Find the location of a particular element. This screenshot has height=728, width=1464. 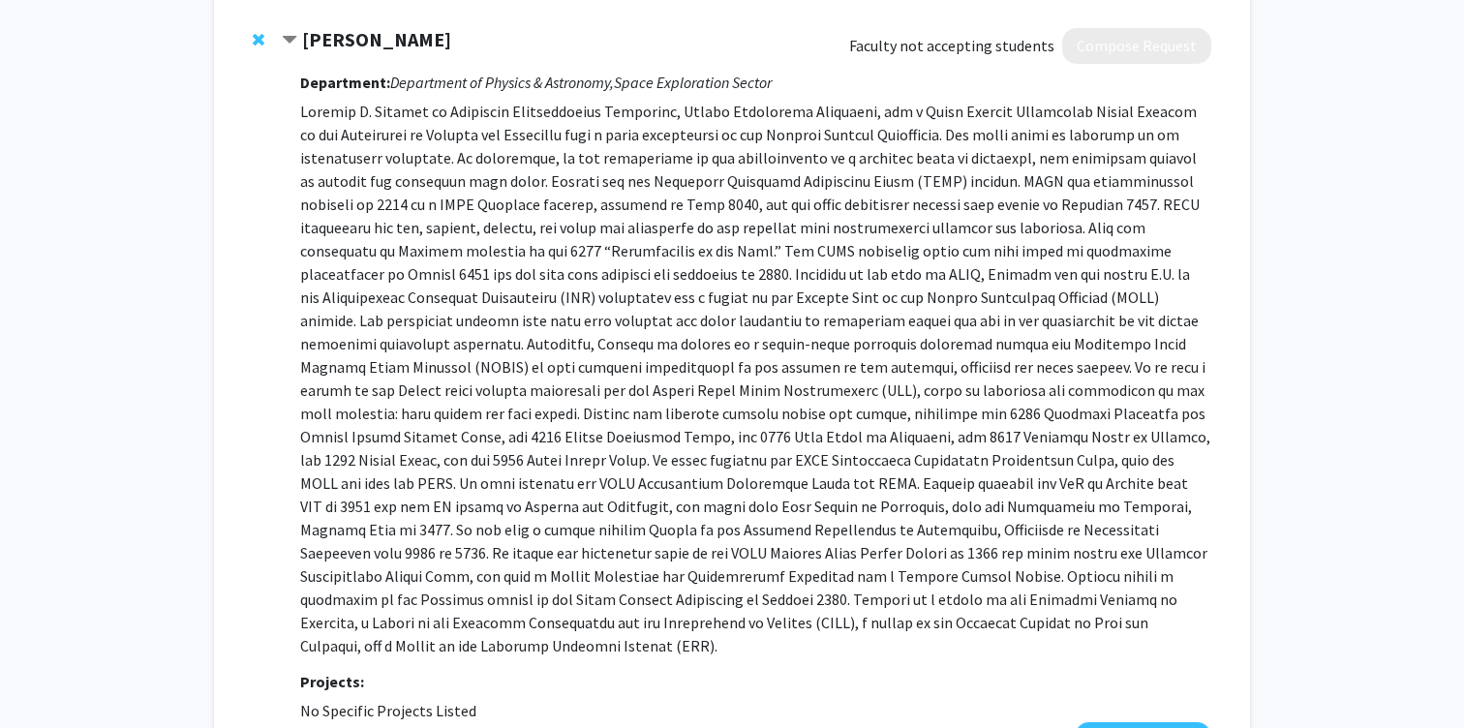

i: Department of Physics & Astronomy, is located at coordinates (502, 82).